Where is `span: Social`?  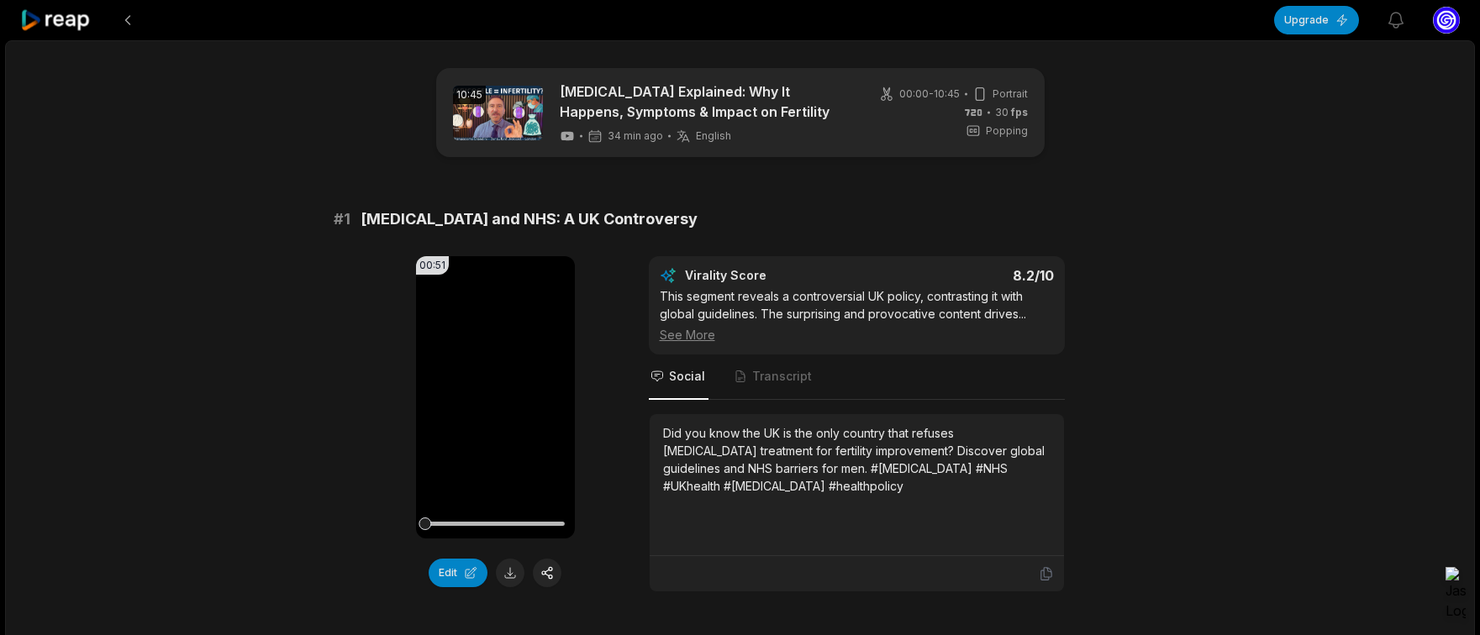
span: Social is located at coordinates (687, 377).